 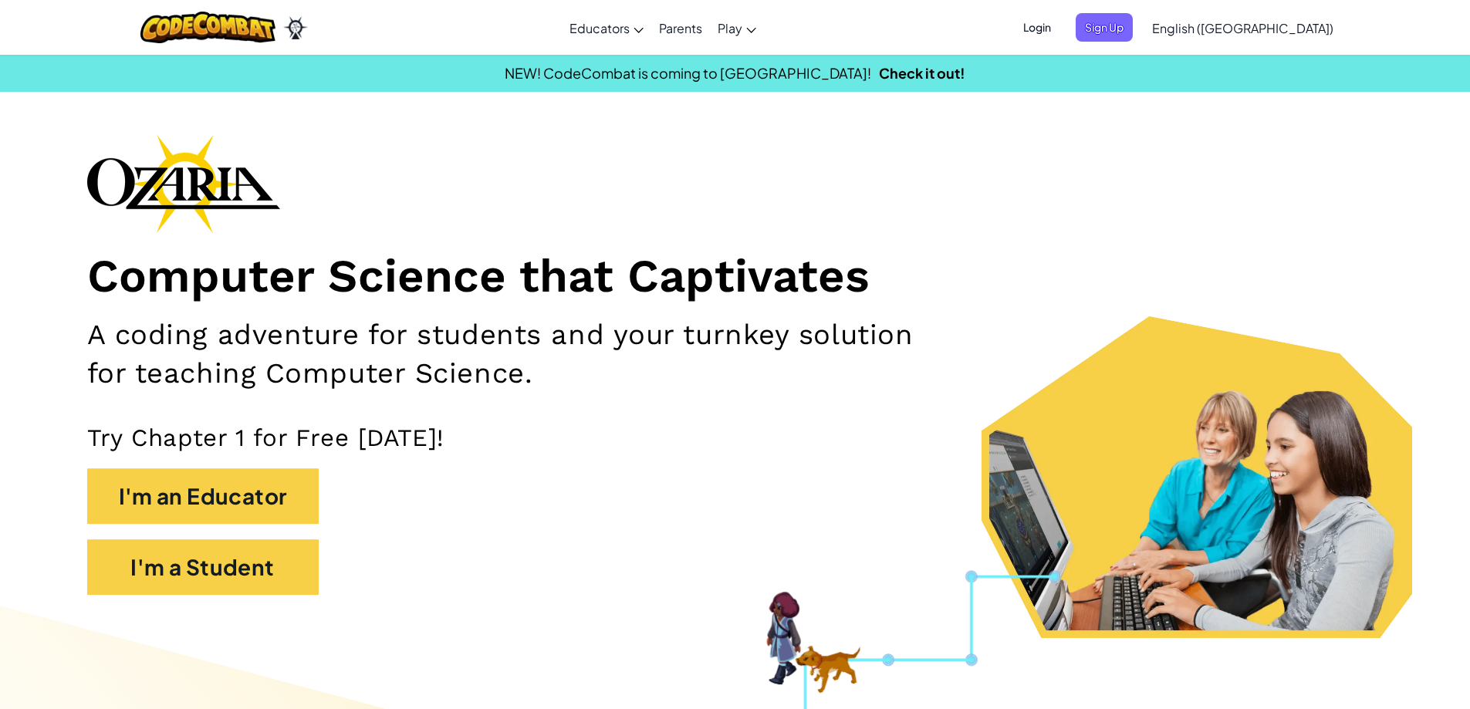 I want to click on span: Sign Up, so click(x=1104, y=27).